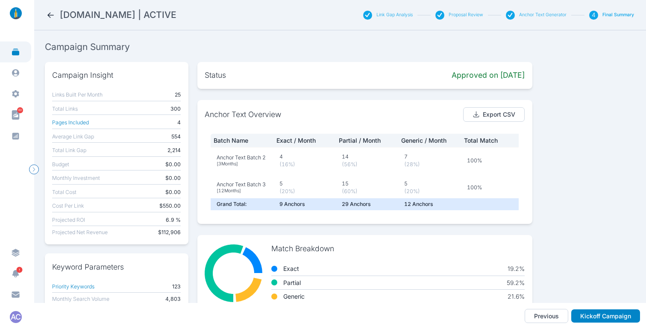 The width and height of the screenshot is (646, 329). I want to click on p: Partial / Month, so click(364, 141).